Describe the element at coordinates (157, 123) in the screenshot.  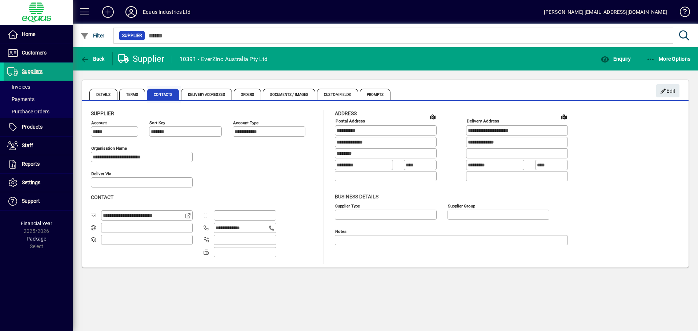
I see `mat-label: Sort key` at that location.